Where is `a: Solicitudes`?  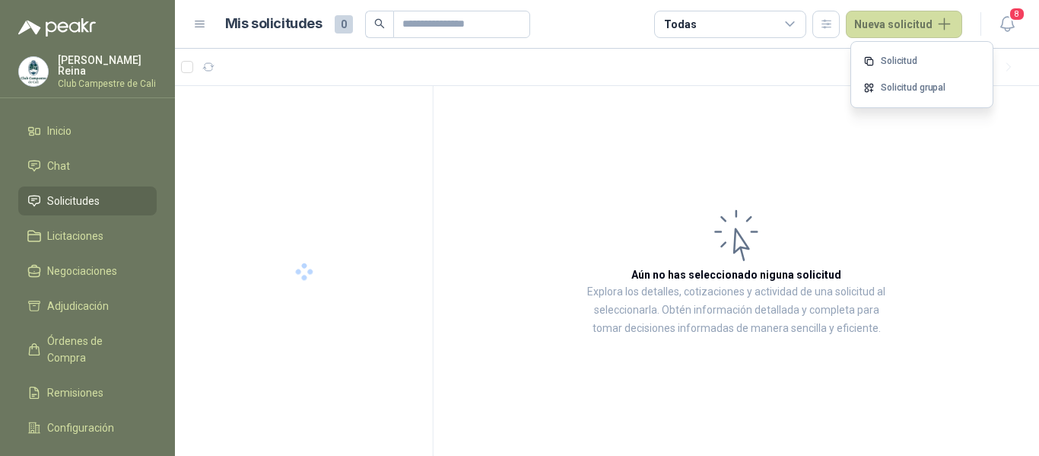 a: Solicitudes is located at coordinates (87, 201).